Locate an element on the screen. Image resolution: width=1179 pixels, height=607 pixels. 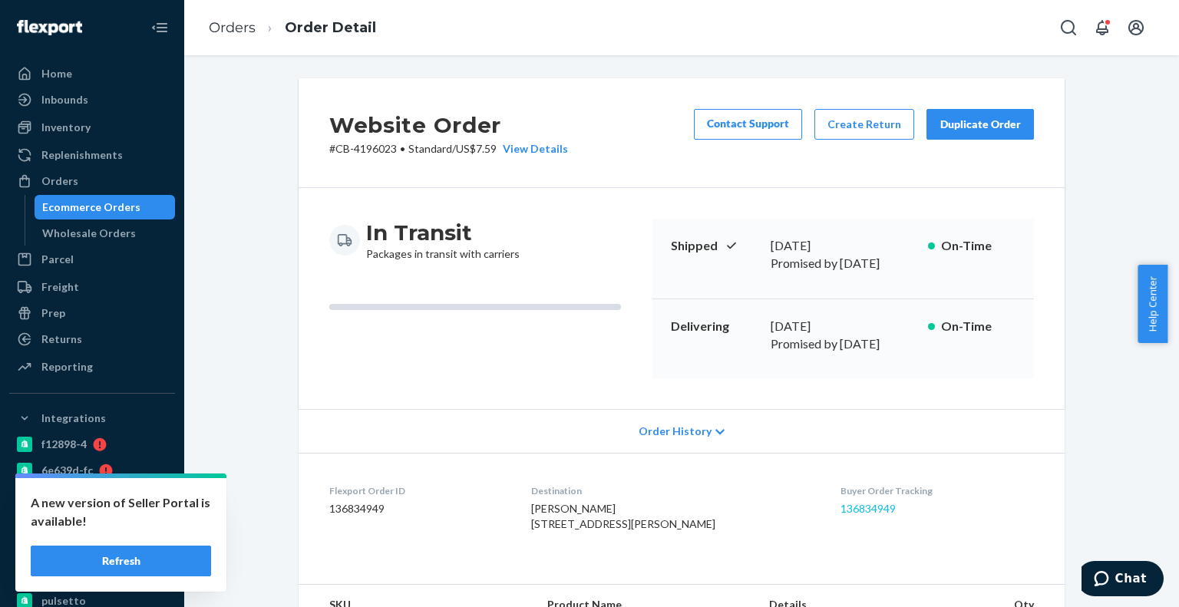
button: Integrations is located at coordinates (92, 418).